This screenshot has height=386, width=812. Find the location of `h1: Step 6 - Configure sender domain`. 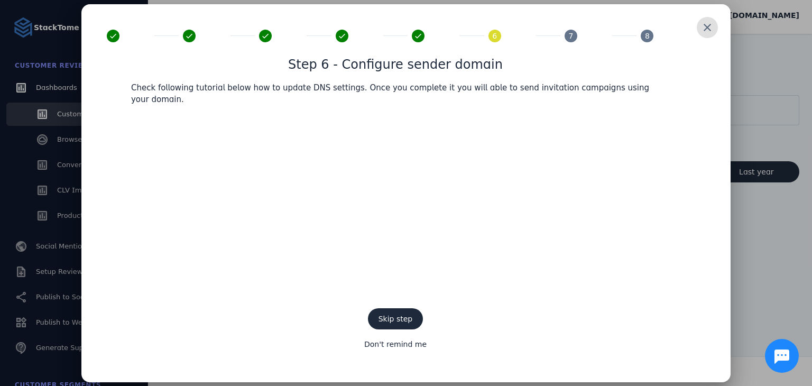

h1: Step 6 - Configure sender domain is located at coordinates (395, 64).